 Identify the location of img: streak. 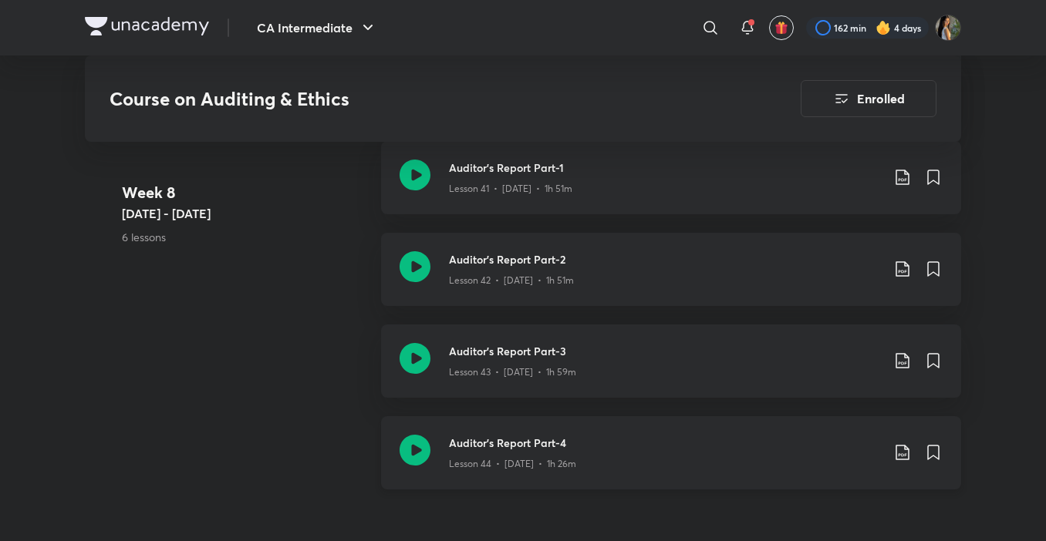
(883, 28).